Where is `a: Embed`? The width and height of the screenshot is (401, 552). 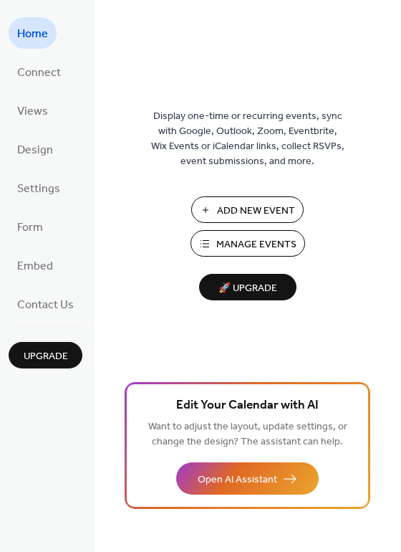 a: Embed is located at coordinates (35, 265).